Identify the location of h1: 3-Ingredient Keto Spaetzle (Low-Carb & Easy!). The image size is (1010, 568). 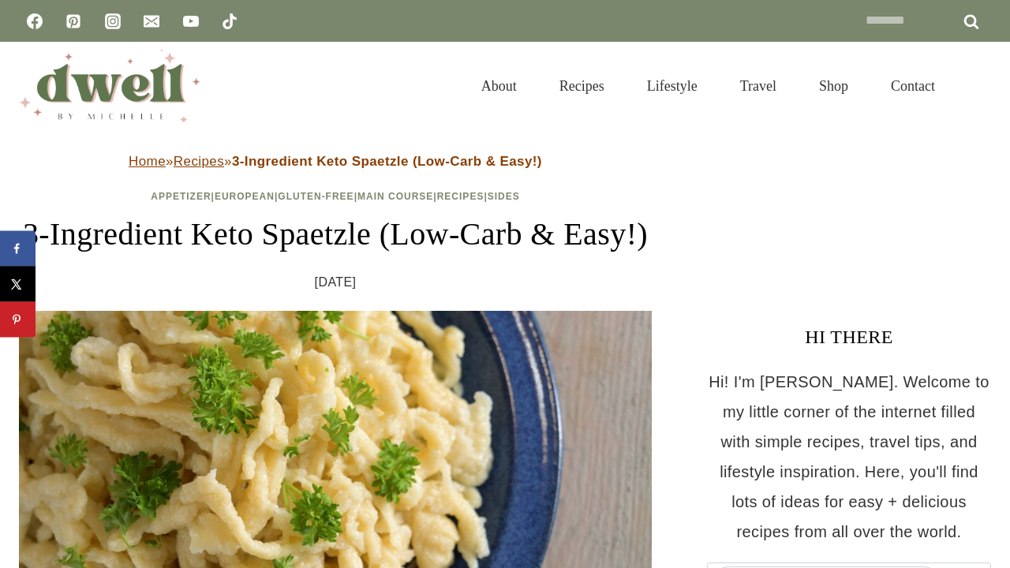
(335, 234).